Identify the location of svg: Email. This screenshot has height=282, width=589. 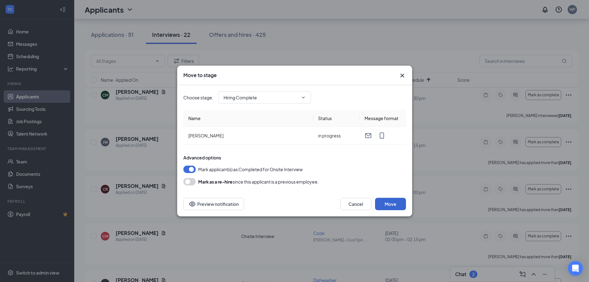
(368, 135).